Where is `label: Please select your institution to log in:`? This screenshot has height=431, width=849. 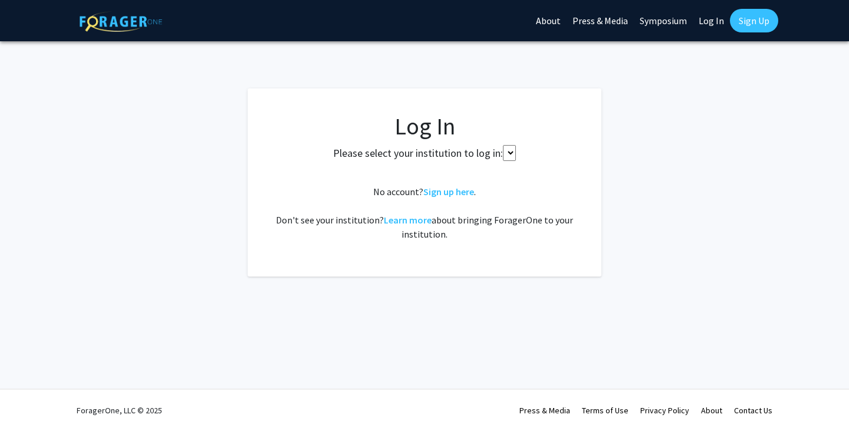 label: Please select your institution to log in: is located at coordinates (418, 153).